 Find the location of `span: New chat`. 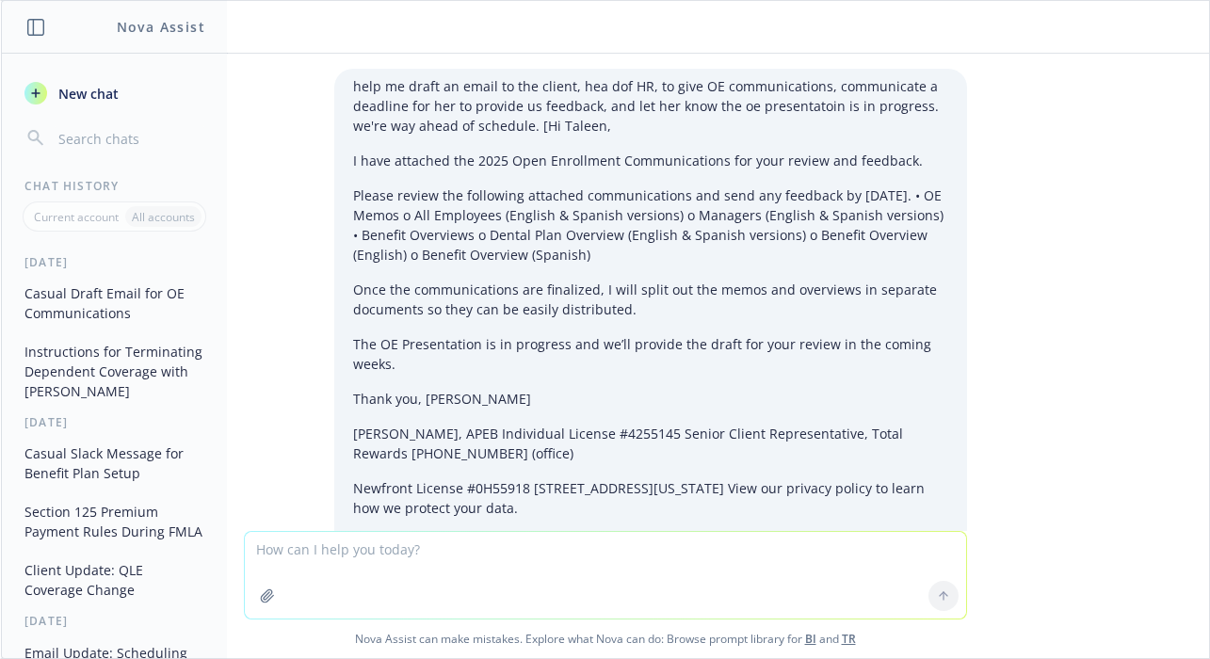

span: New chat is located at coordinates (87, 93).